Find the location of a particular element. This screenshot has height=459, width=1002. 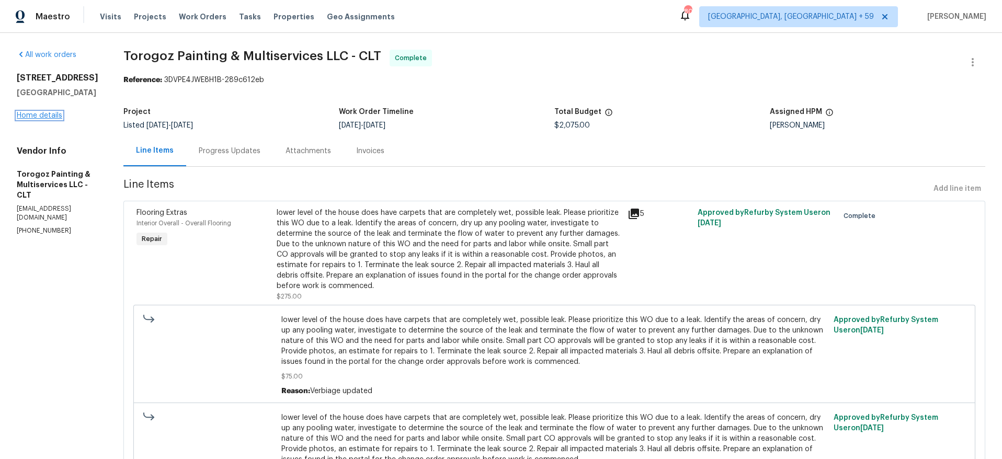

span: $275.00 is located at coordinates (289, 296).